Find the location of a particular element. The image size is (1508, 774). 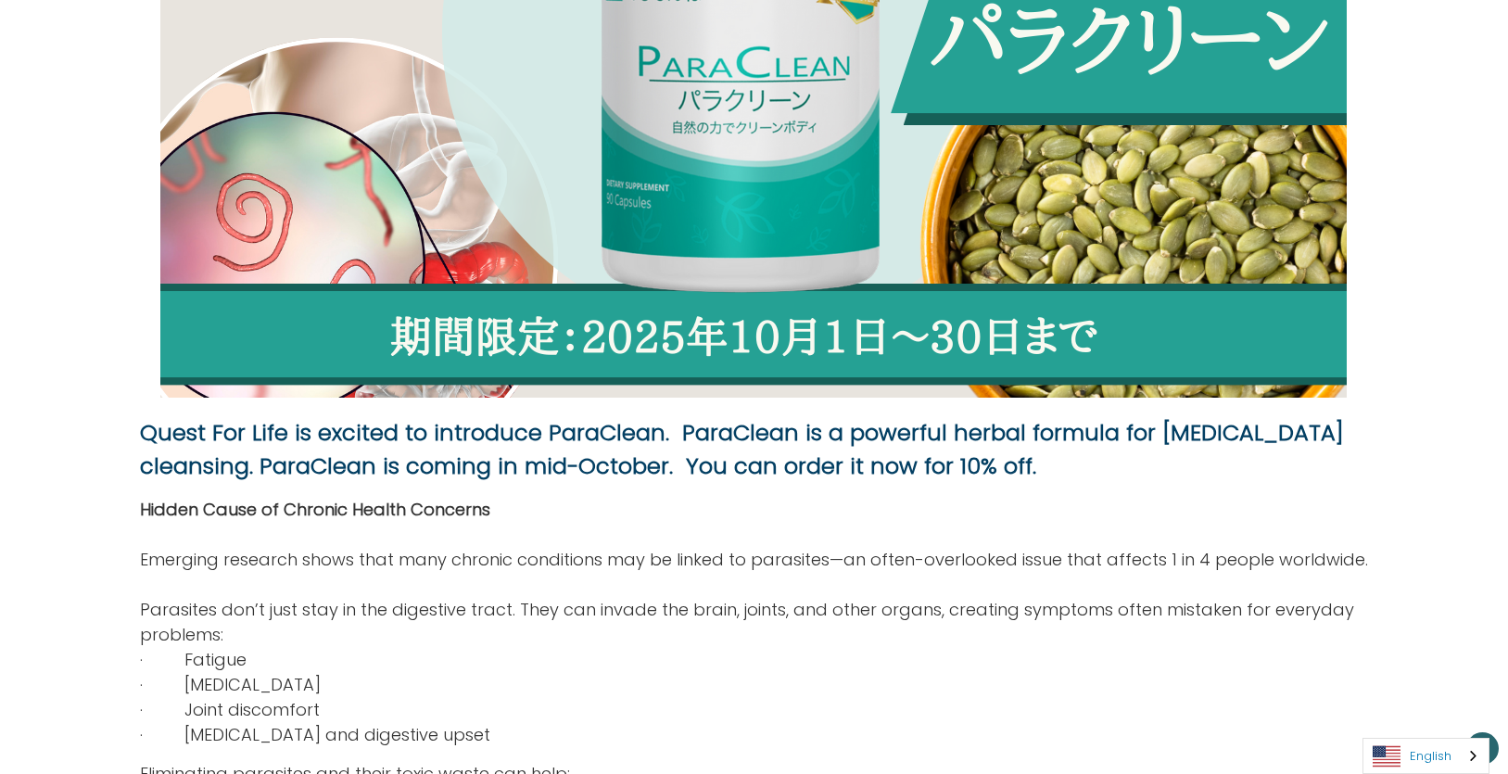

strong: Hidden Cause of Chronic Health Concerns is located at coordinates (315, 509).